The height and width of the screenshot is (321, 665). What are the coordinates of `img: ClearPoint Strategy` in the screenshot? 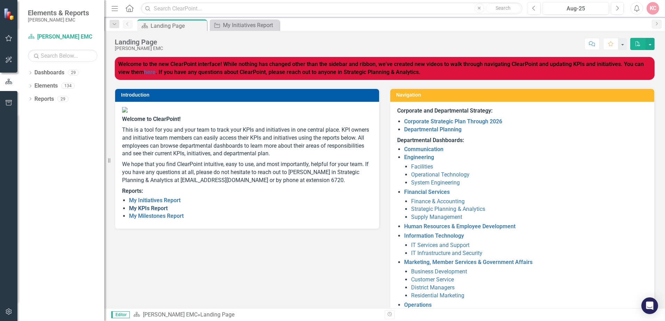 It's located at (9, 14).